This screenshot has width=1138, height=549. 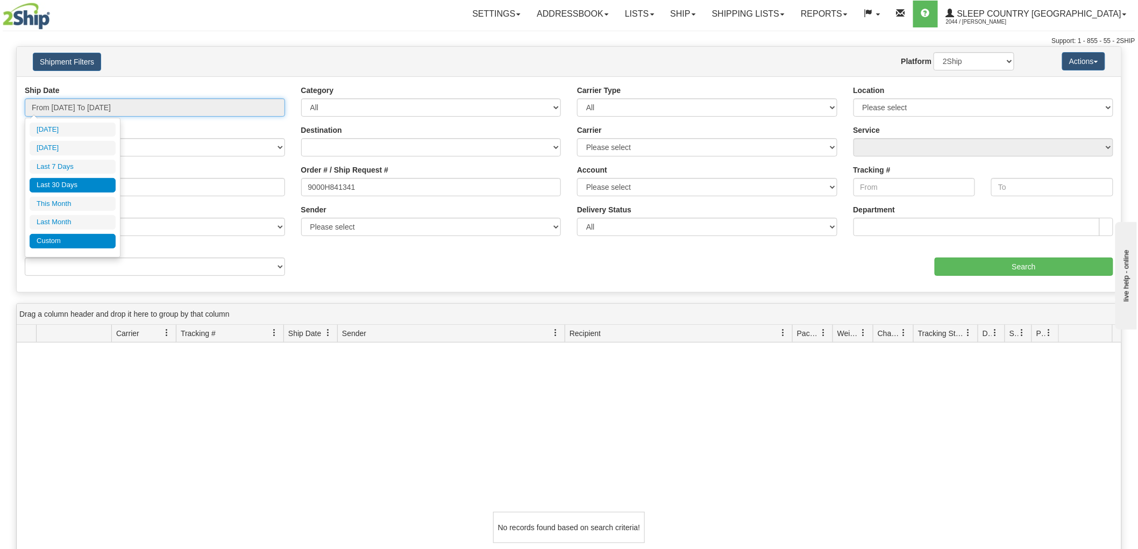 What do you see at coordinates (274, 333) in the screenshot?
I see `a: Tracking # filter column settings` at bounding box center [274, 333].